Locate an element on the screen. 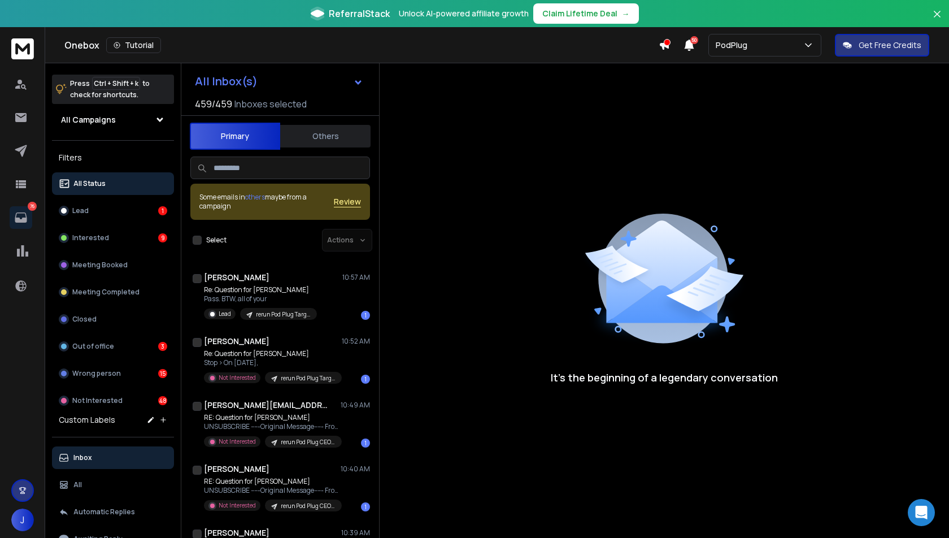  button: Not Interested48 is located at coordinates (113, 401).